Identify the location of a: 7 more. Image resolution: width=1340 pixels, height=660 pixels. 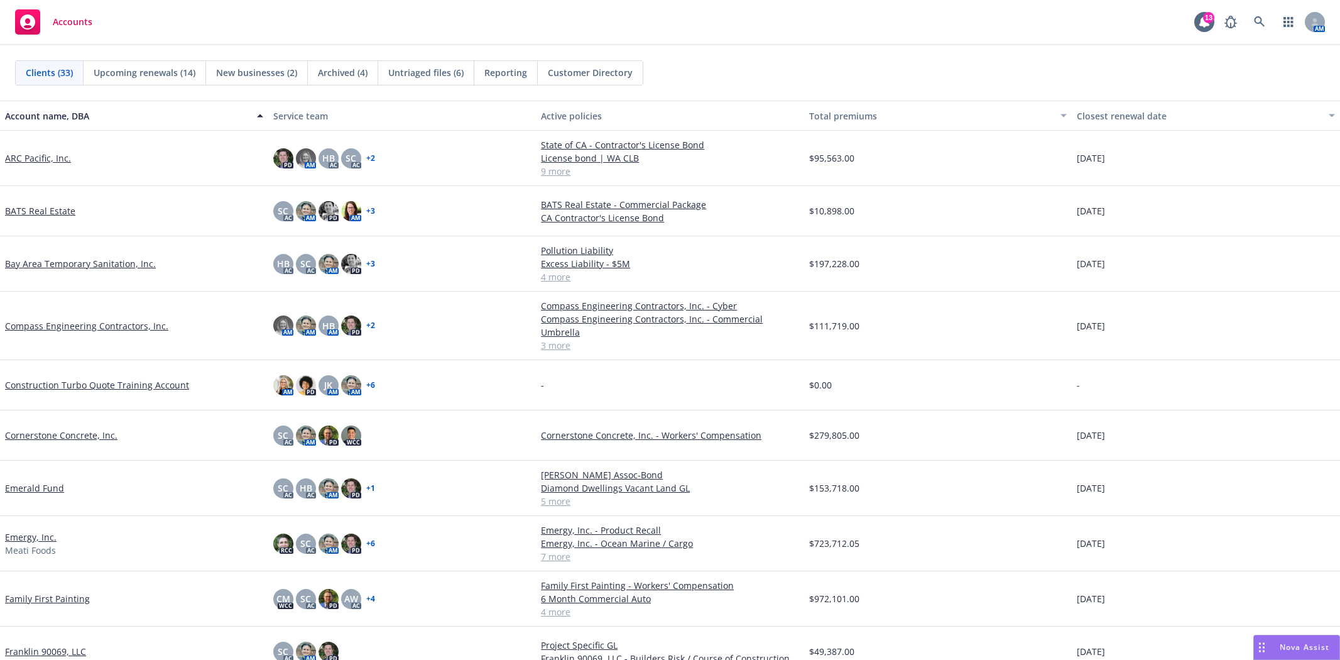
(670, 556).